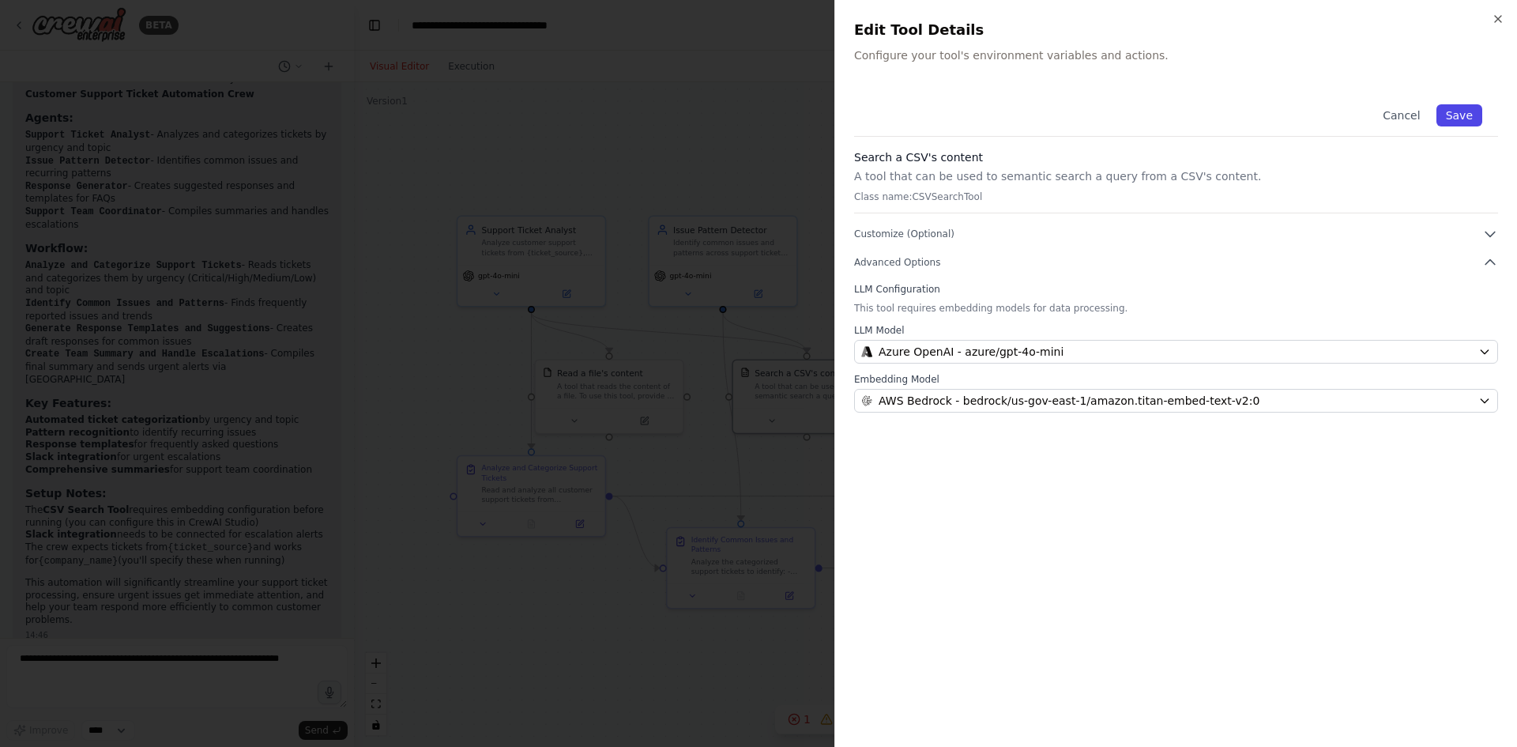 This screenshot has width=1517, height=747. What do you see at coordinates (904, 234) in the screenshot?
I see `span: Customize (Optional)` at bounding box center [904, 234].